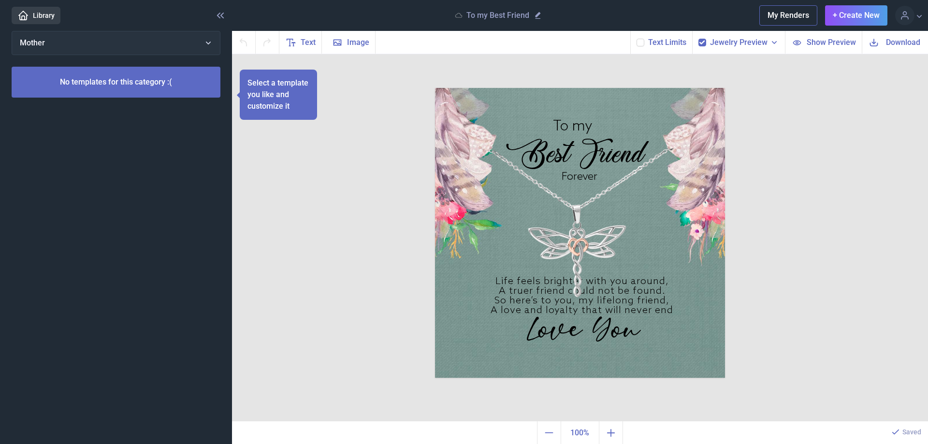  I want to click on div: A love and loyalty that will never end, so click(582, 311).